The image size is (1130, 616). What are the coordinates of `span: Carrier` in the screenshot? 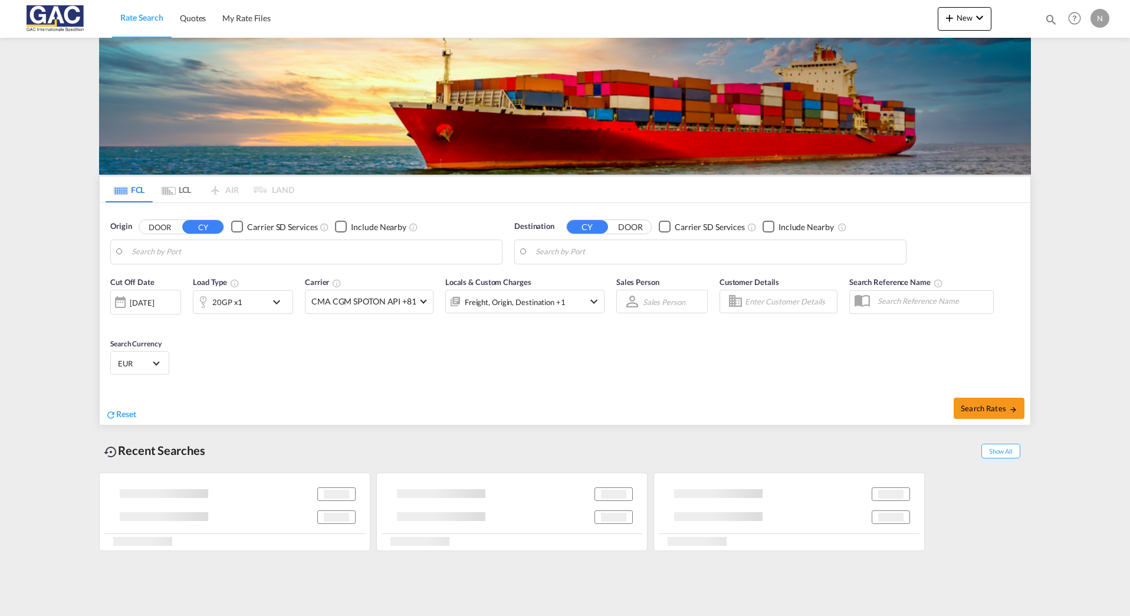 It's located at (323, 282).